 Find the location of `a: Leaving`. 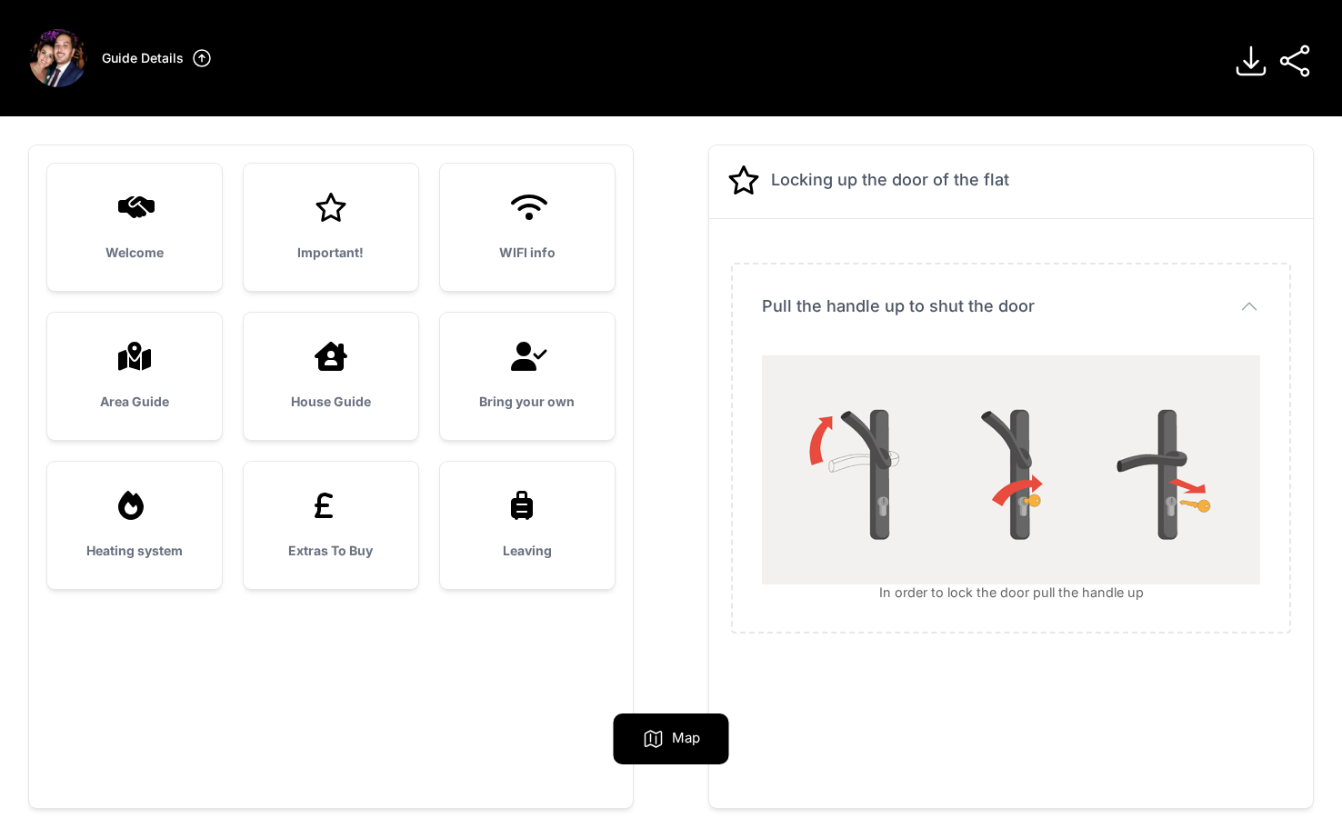

a: Leaving is located at coordinates (527, 526).